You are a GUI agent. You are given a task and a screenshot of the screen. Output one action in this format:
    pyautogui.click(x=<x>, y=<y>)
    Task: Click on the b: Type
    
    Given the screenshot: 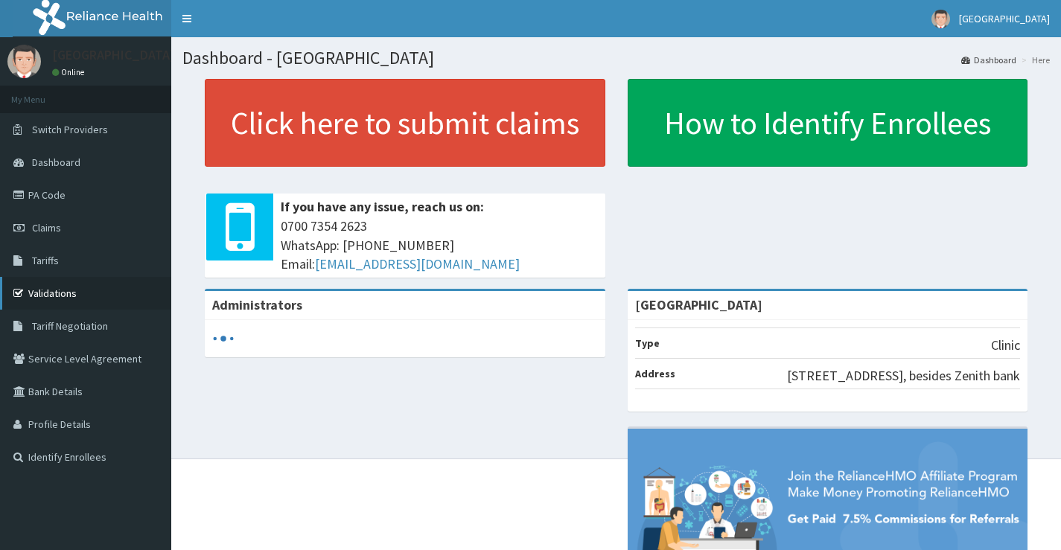 What is the action you would take?
    pyautogui.click(x=647, y=343)
    